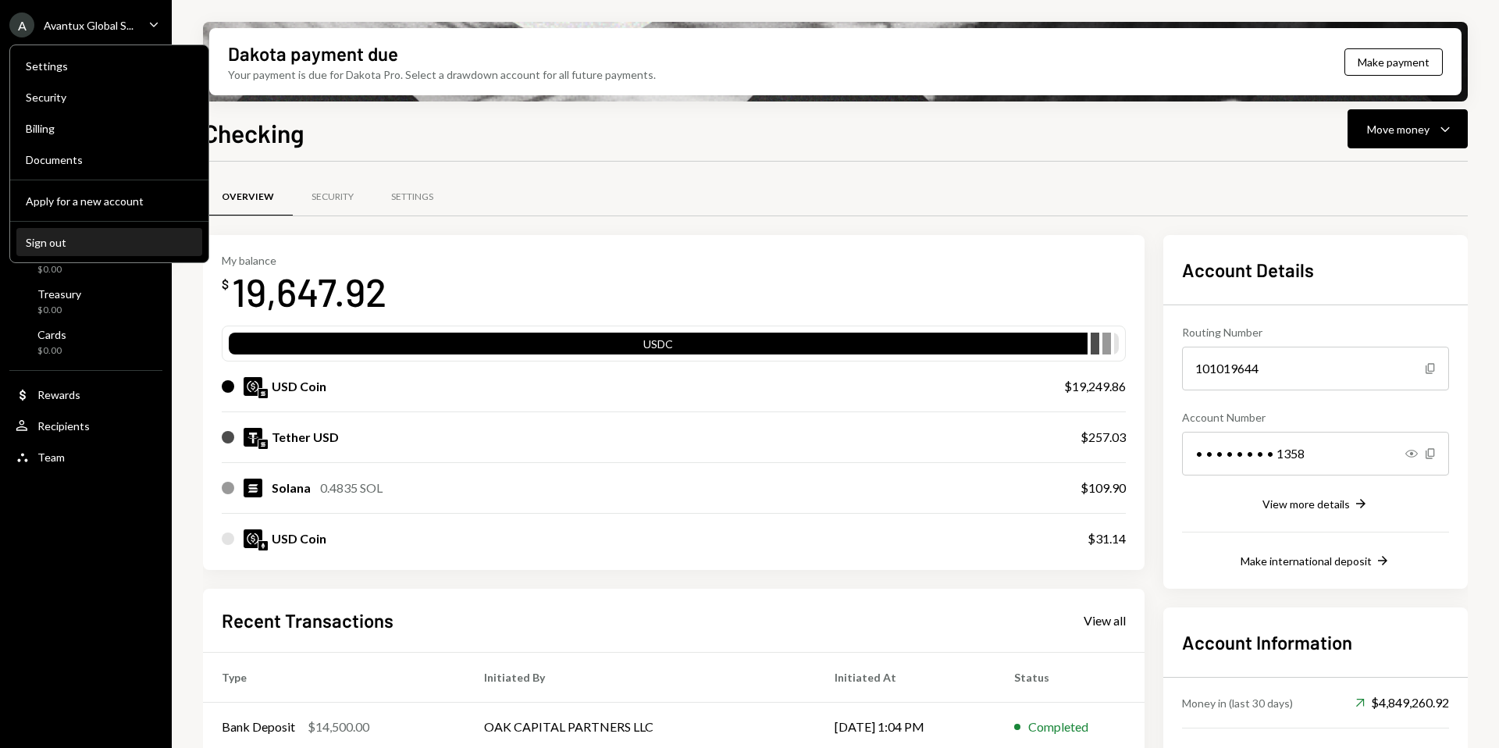 The image size is (1499, 748). What do you see at coordinates (1105, 621) in the screenshot?
I see `div: View all` at bounding box center [1105, 621].